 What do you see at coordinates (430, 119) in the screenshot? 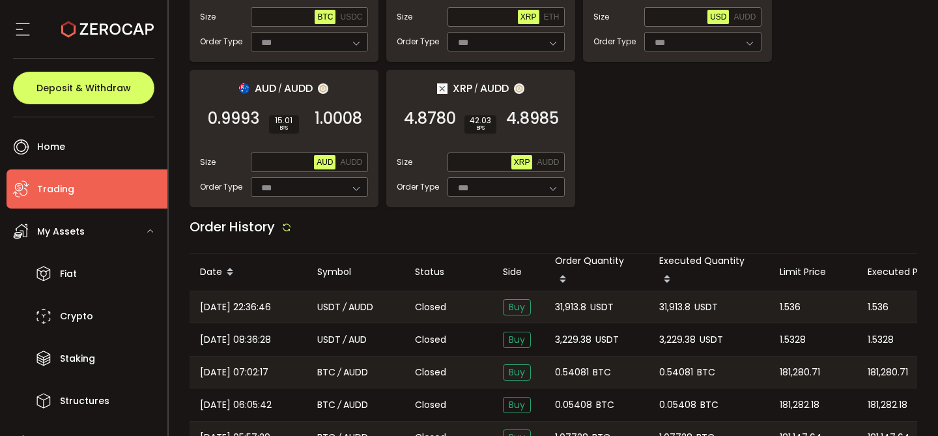
I see `span: 4.8780` at bounding box center [430, 119].